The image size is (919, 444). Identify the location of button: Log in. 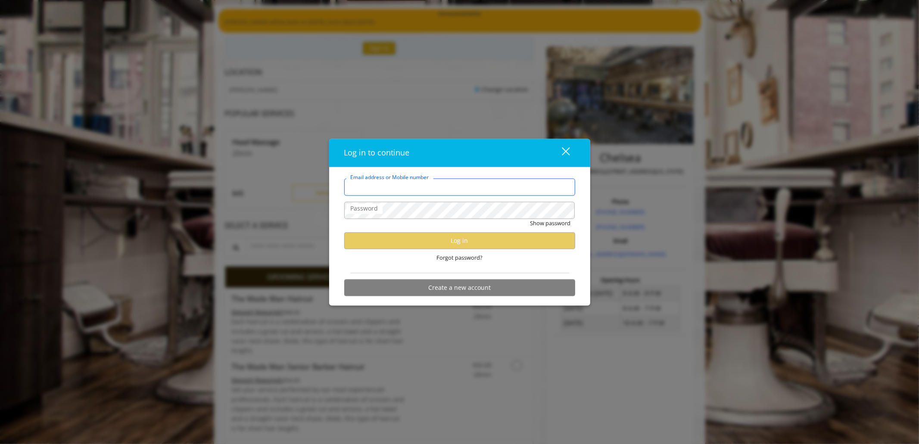
(460, 241).